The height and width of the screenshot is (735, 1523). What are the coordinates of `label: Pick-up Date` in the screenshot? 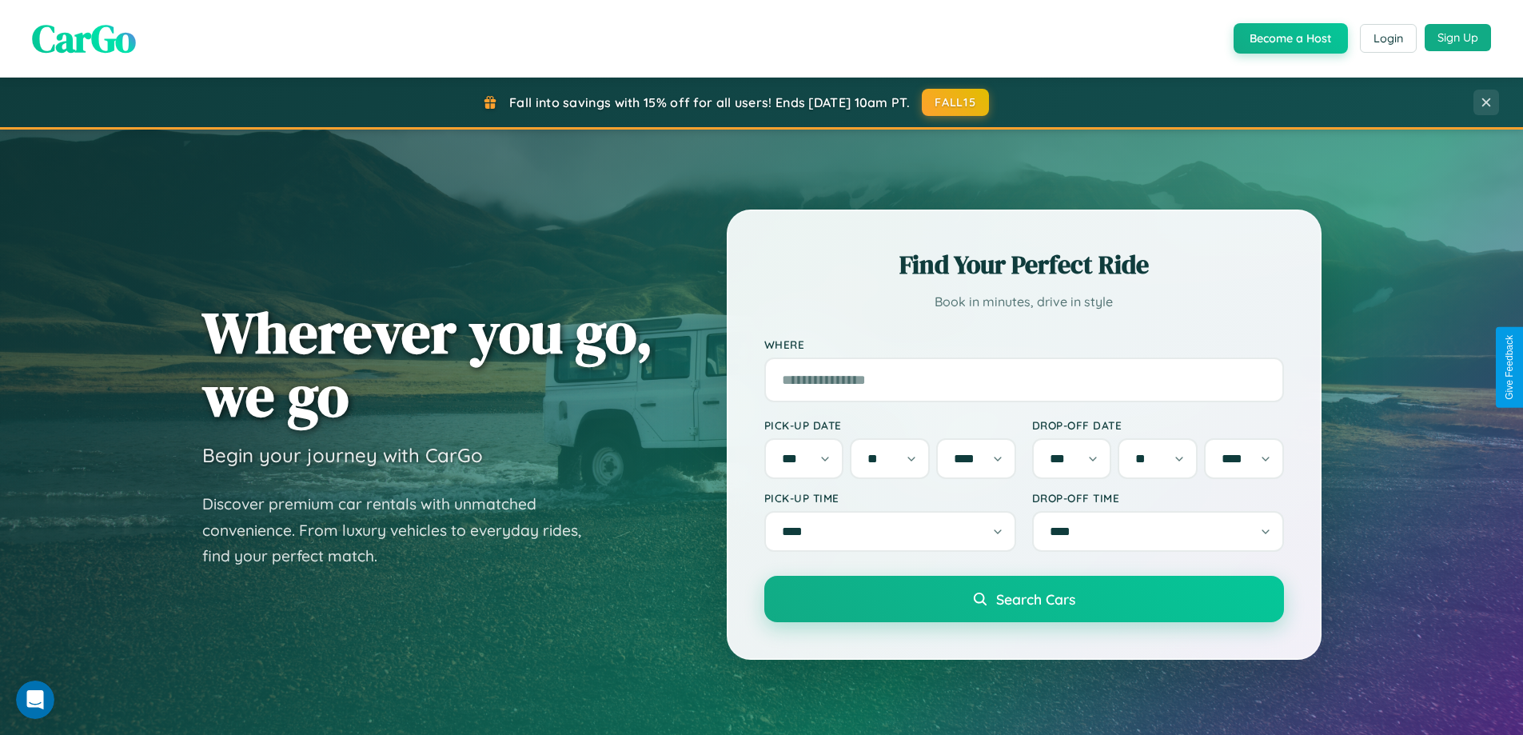 It's located at (890, 425).